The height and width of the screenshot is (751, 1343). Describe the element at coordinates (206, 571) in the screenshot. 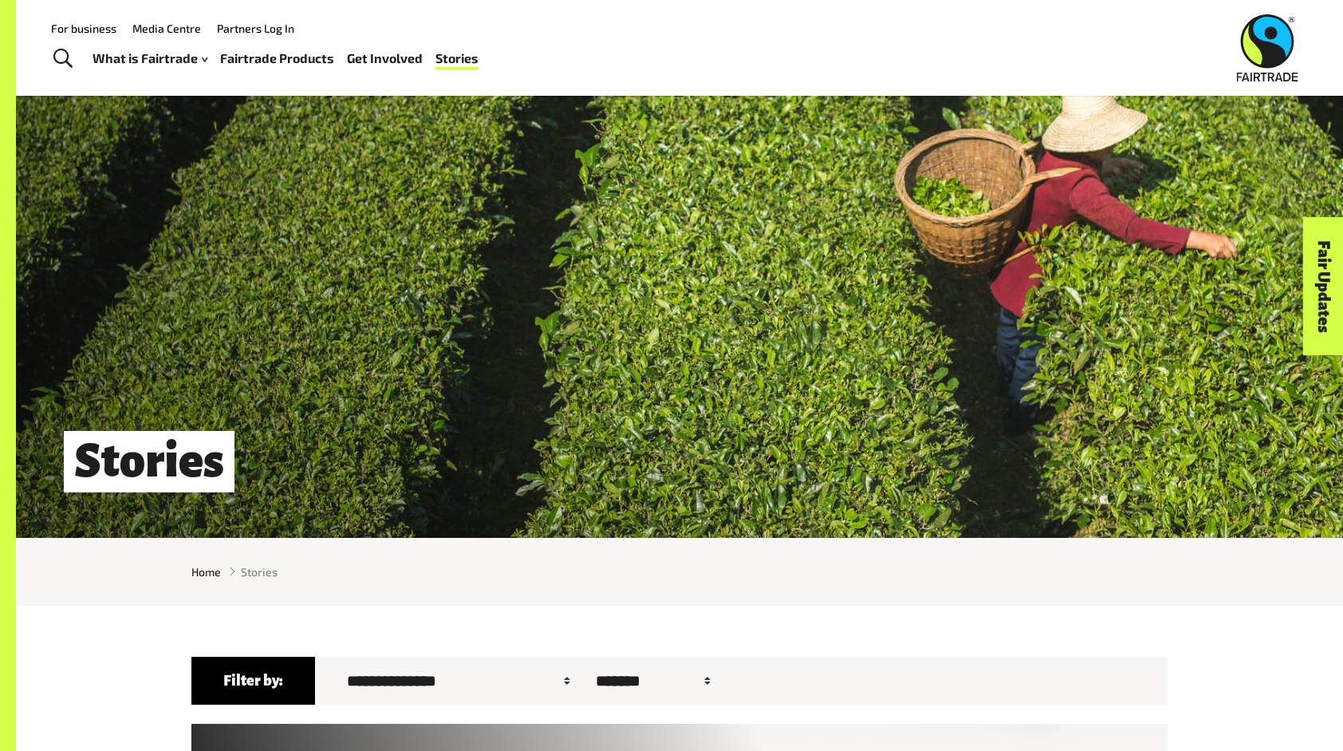

I see `a: Home` at that location.